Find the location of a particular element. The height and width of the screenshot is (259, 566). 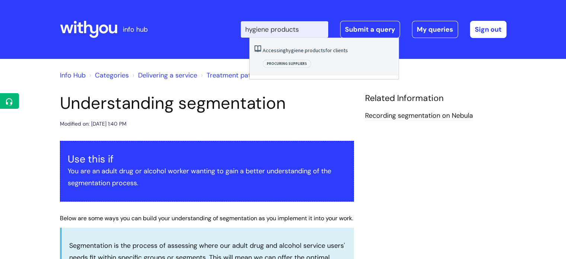

h4: Related Information is located at coordinates (436, 98).